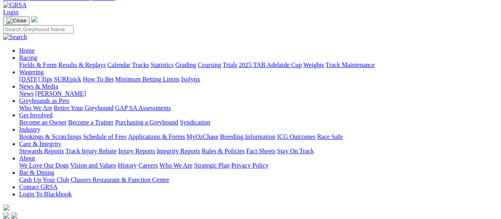  I want to click on a: MyOzChase, so click(202, 136).